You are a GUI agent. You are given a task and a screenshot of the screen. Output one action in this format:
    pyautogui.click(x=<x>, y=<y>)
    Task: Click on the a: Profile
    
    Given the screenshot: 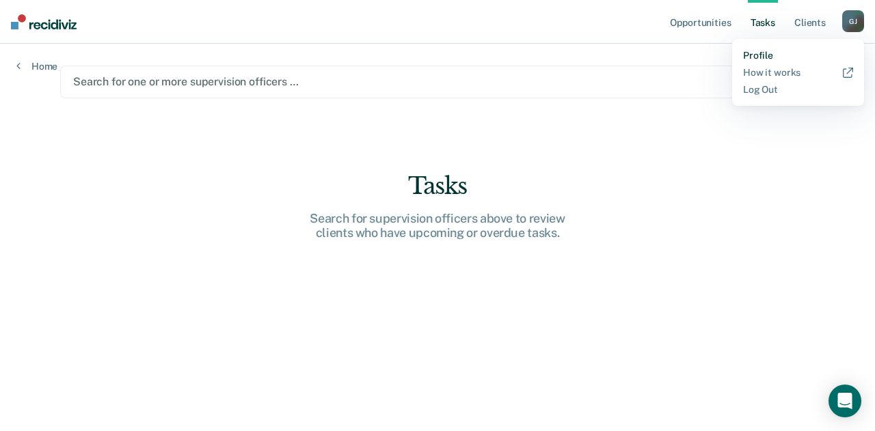 What is the action you would take?
    pyautogui.click(x=797, y=55)
    